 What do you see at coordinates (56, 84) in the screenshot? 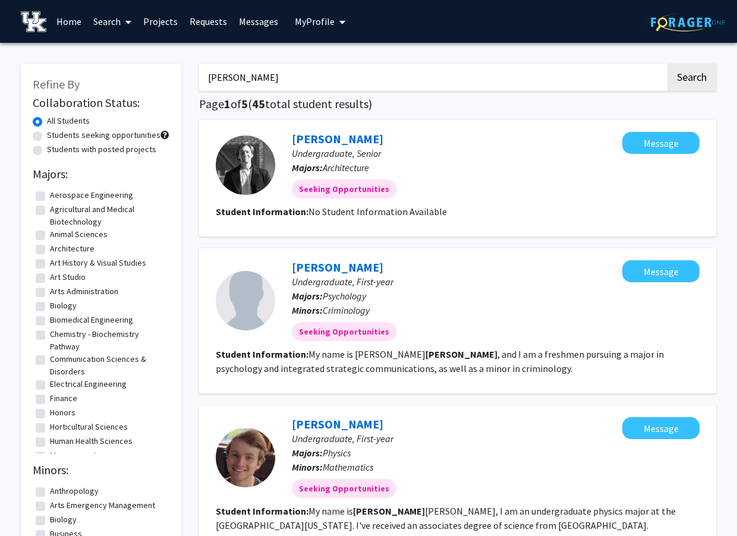
I see `span: Refine By` at bounding box center [56, 84].